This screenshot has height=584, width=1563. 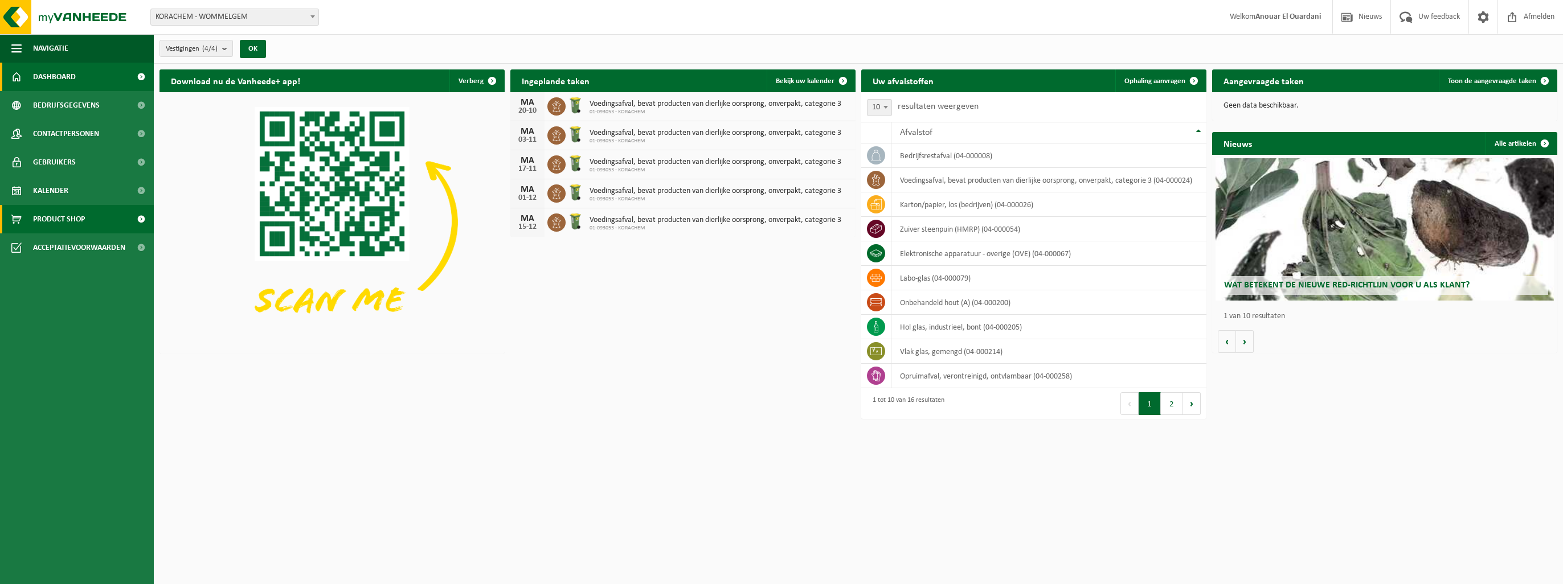 What do you see at coordinates (916, 133) in the screenshot?
I see `span: Afvalstof` at bounding box center [916, 133].